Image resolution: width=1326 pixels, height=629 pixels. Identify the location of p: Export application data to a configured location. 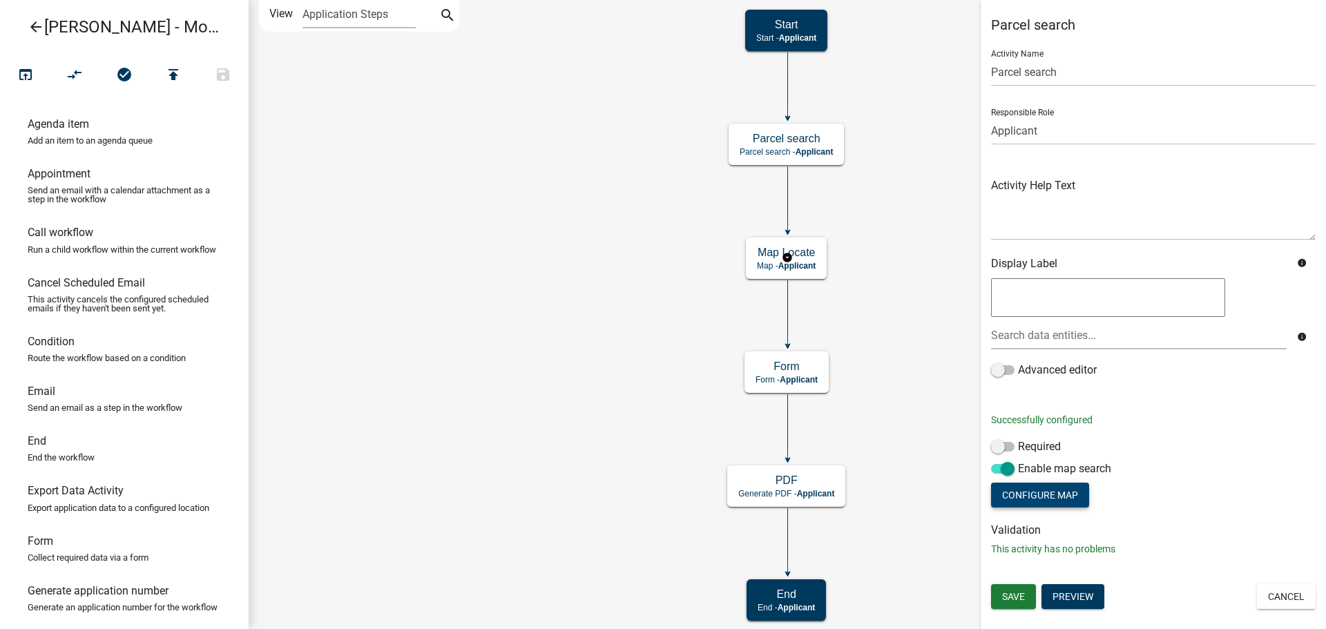
(118, 508).